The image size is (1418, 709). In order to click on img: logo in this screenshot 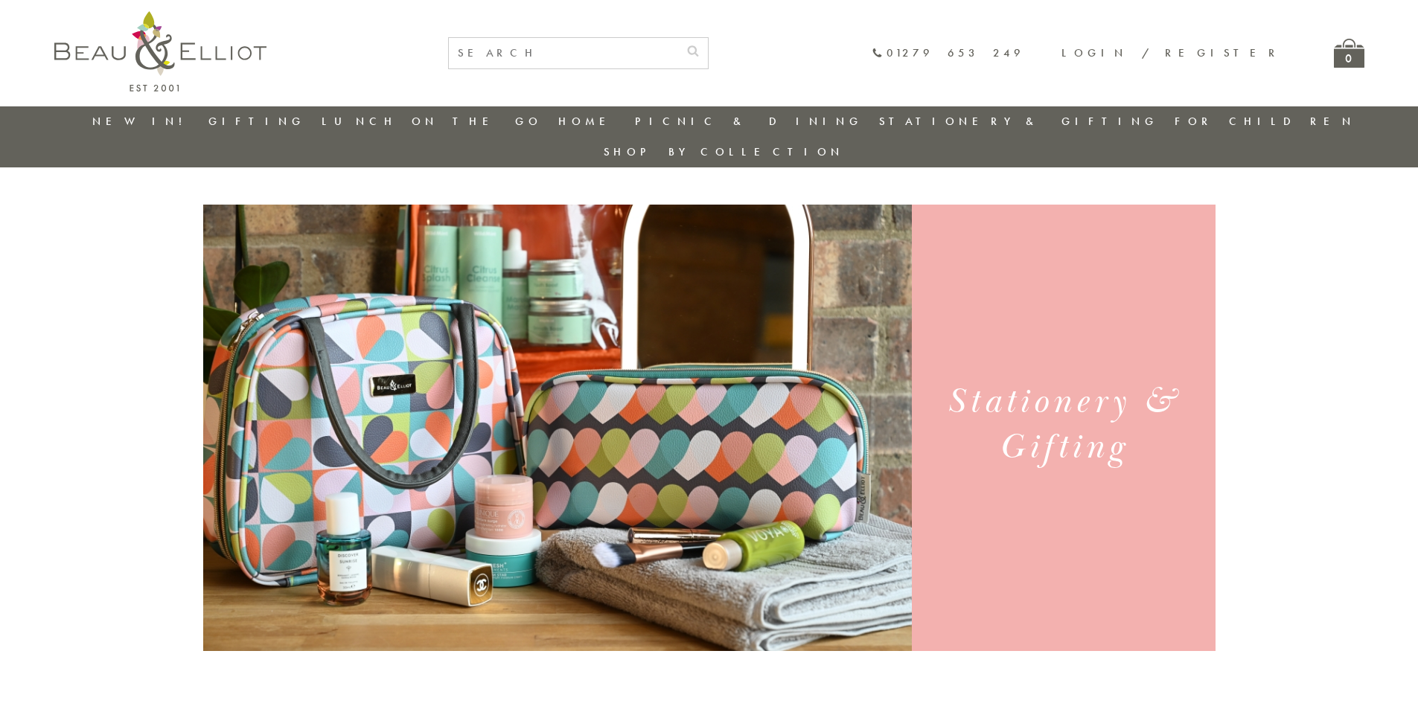, I will do `click(160, 51)`.